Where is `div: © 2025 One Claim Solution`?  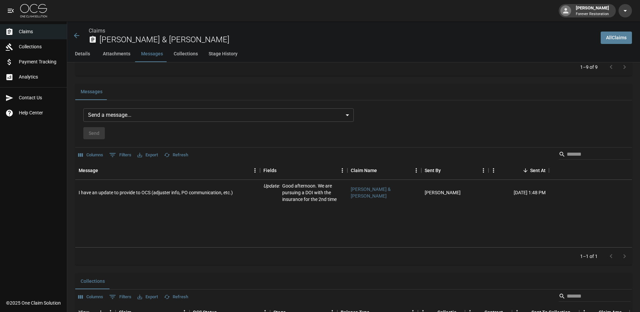 div: © 2025 One Claim Solution is located at coordinates (33, 303).